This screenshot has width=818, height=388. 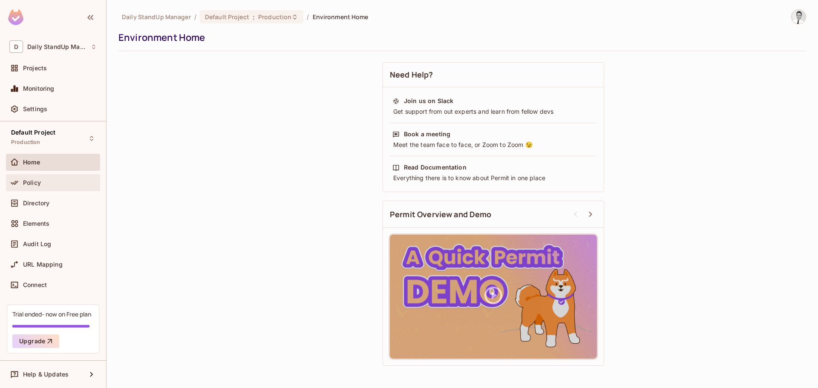 I want to click on span: Need Help?, so click(x=412, y=75).